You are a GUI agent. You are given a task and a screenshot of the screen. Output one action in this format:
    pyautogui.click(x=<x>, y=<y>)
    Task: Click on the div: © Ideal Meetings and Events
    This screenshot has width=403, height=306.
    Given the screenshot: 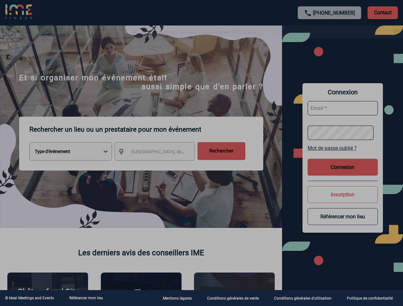 What is the action you would take?
    pyautogui.click(x=29, y=298)
    